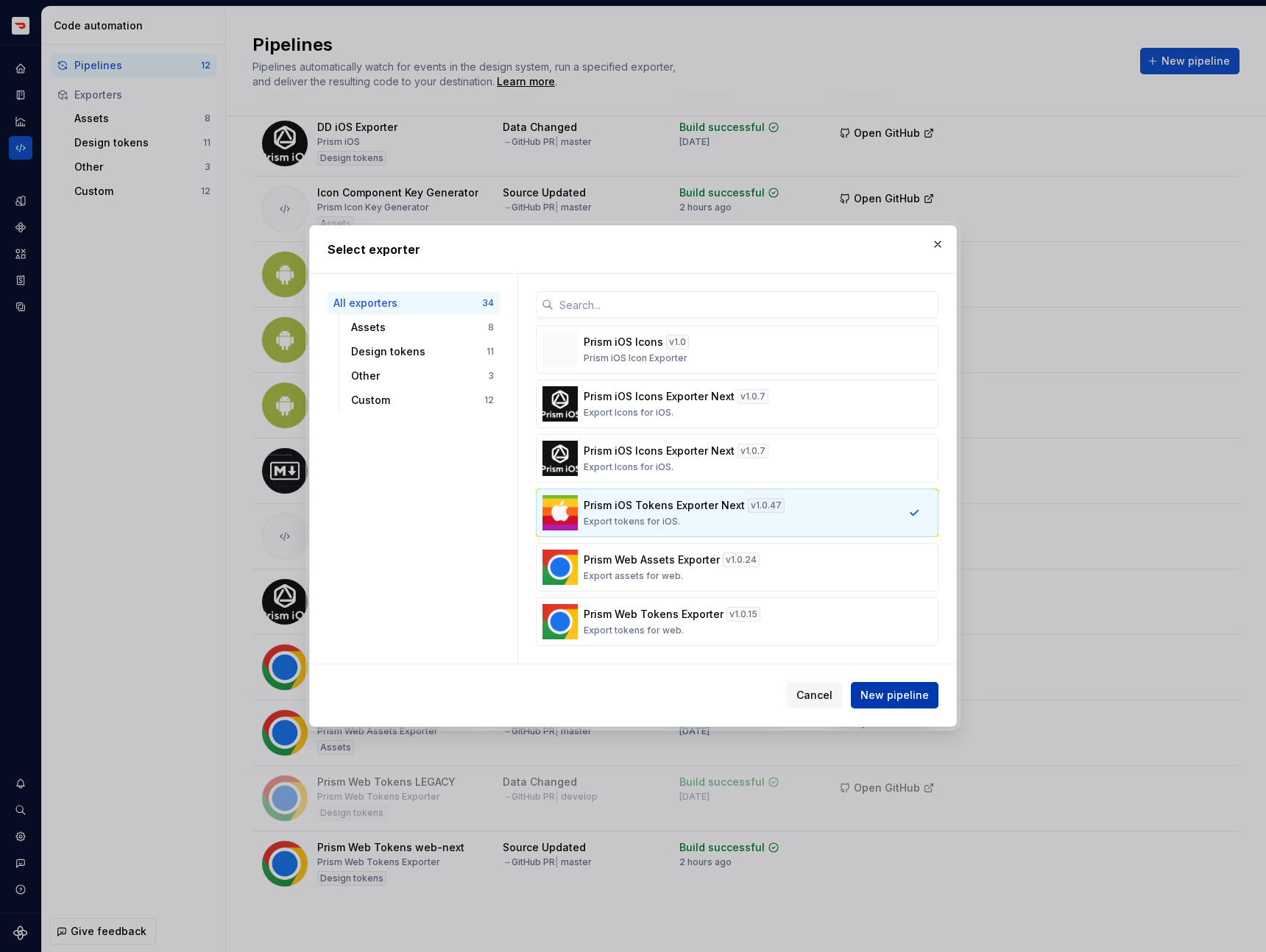  What do you see at coordinates (737, 568) in the screenshot?
I see `button: Prism Web Assets Exporterv1.0.24Export assets for web.` at bounding box center [737, 568].